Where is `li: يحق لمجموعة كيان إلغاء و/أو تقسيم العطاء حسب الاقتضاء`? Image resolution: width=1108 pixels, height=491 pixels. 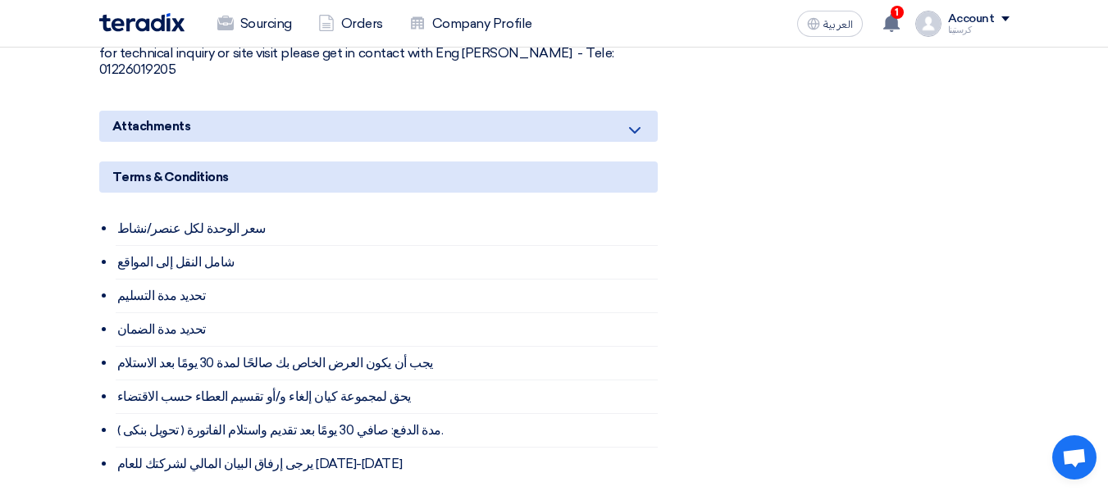
li: يحق لمجموعة كيان إلغاء و/أو تقسيم العطاء حسب الاقتضاء is located at coordinates (386, 397).